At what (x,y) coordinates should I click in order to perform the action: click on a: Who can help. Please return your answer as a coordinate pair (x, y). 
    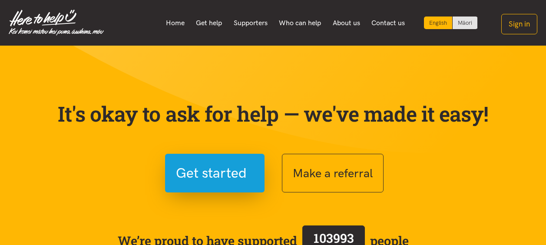
    Looking at the image, I should click on (300, 23).